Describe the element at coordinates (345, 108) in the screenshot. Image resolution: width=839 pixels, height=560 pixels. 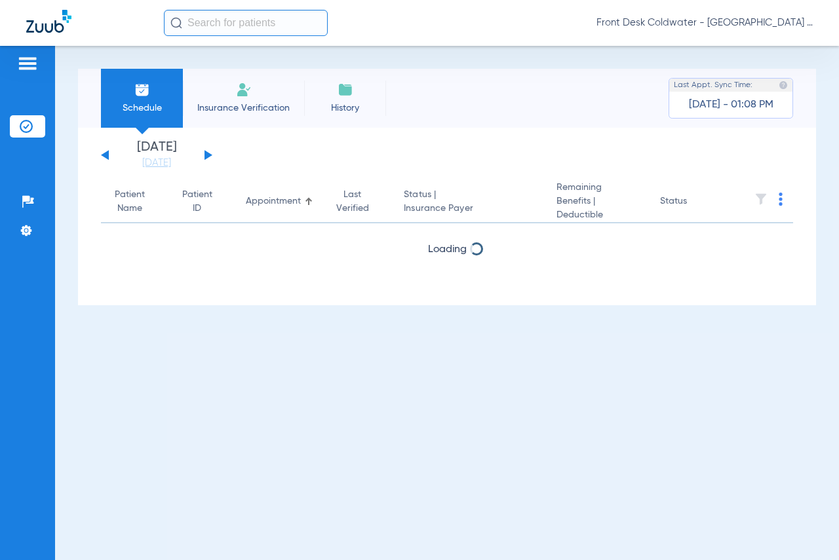
I see `span: History` at that location.